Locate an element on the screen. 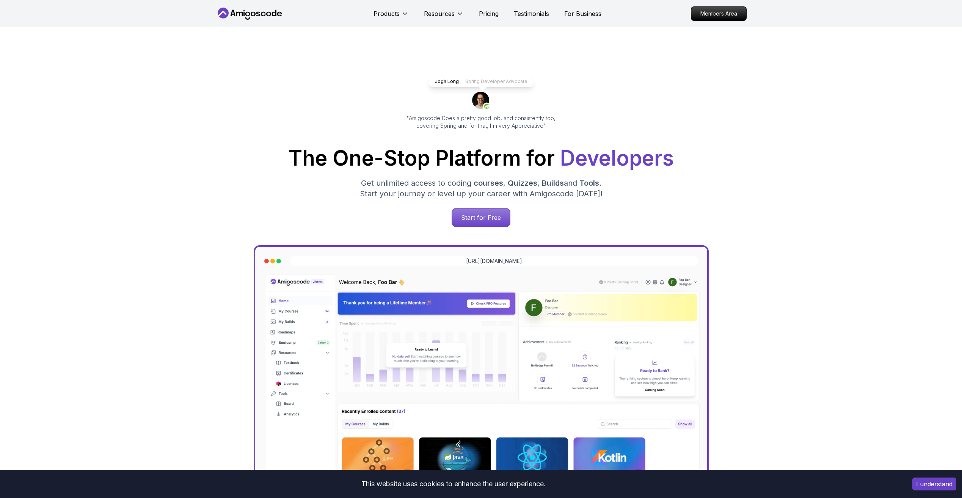 This screenshot has height=498, width=962. div: This website uses cookies to enhance the user experience. is located at coordinates (453, 484).